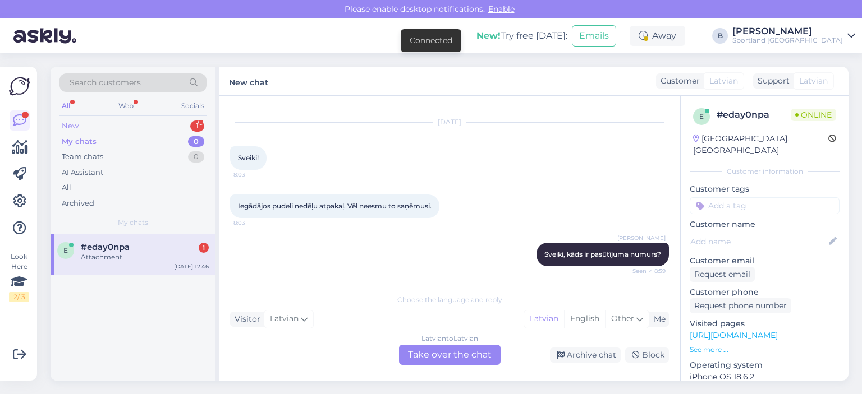  What do you see at coordinates (764, 365) in the screenshot?
I see `p: Operating system` at bounding box center [764, 365].